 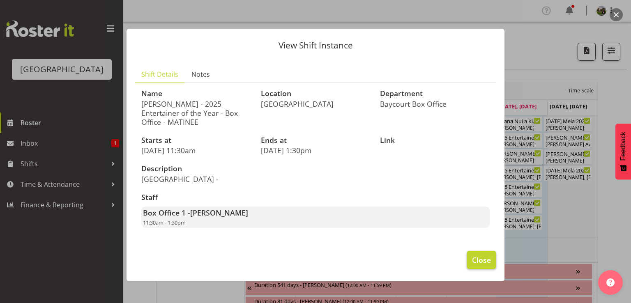 I want to click on img: help-xxl-2.png, so click(x=610, y=283).